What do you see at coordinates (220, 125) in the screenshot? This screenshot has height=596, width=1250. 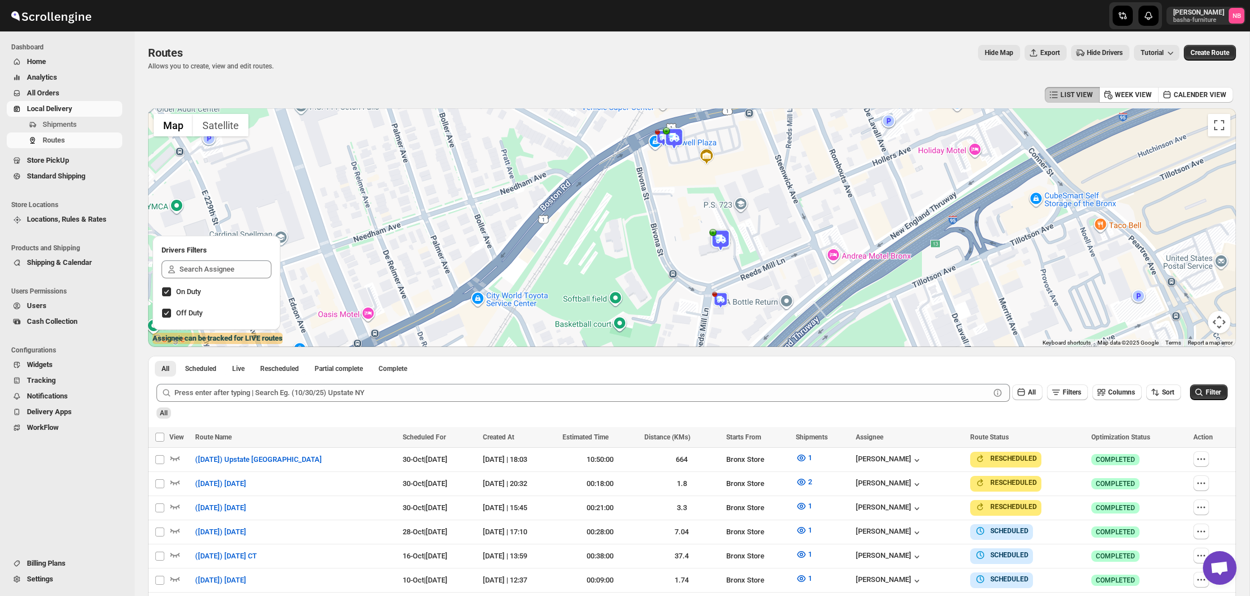 I see `button: Show satellite imagery` at bounding box center [220, 125].